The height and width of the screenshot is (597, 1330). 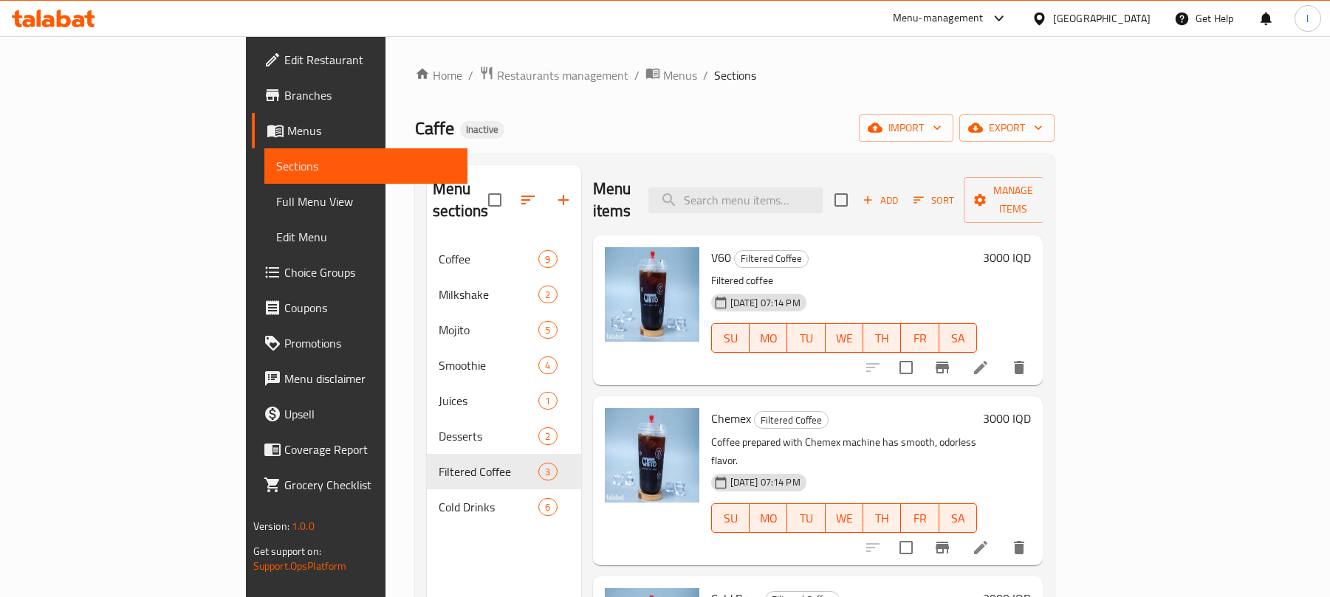 What do you see at coordinates (370, 60) in the screenshot?
I see `span: Edit Restaurant` at bounding box center [370, 60].